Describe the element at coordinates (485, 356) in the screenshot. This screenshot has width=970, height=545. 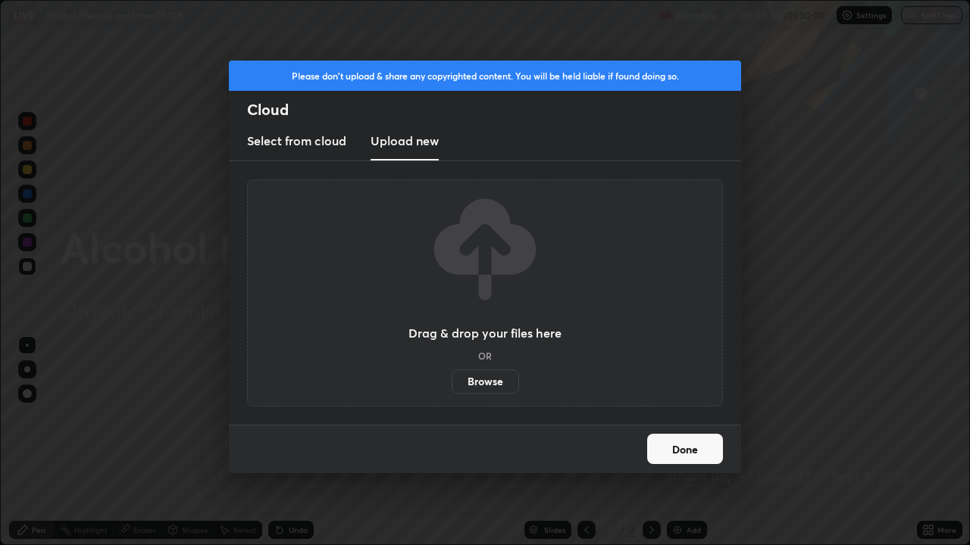
I see `h5: OR` at that location.